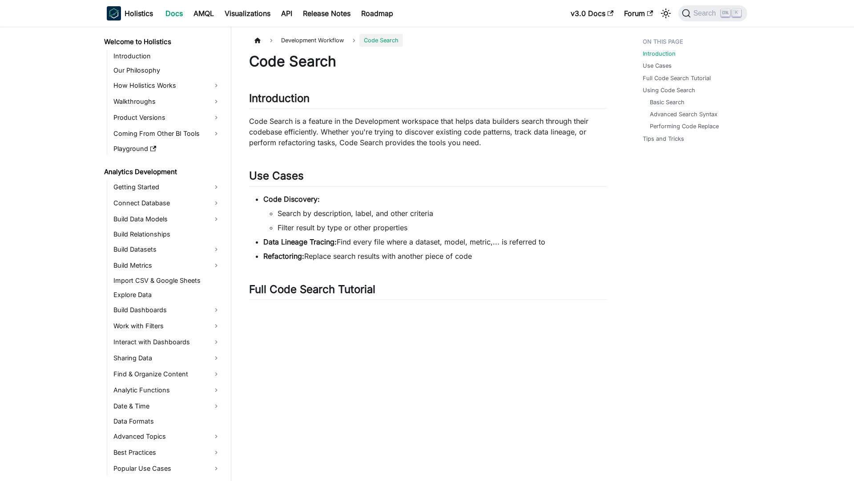  Describe the element at coordinates (167, 326) in the screenshot. I see `a: Work with Filters` at that location.